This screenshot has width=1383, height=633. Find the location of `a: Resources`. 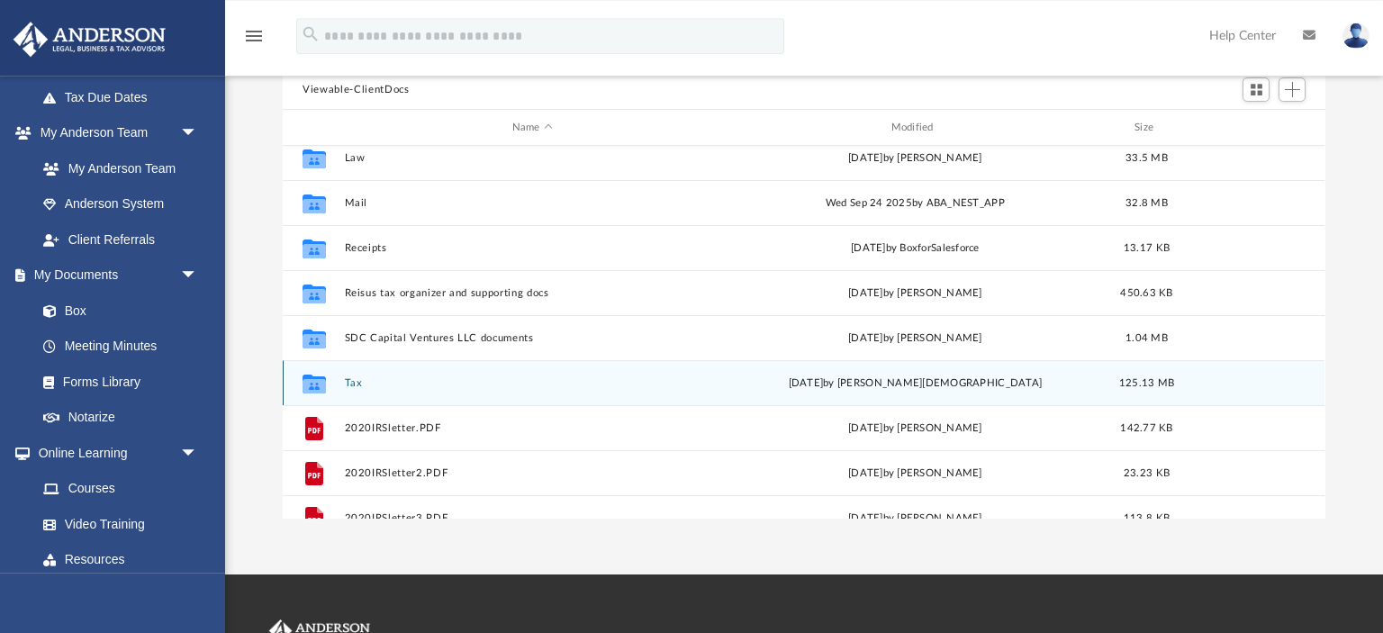

a: Resources is located at coordinates (121, 560).